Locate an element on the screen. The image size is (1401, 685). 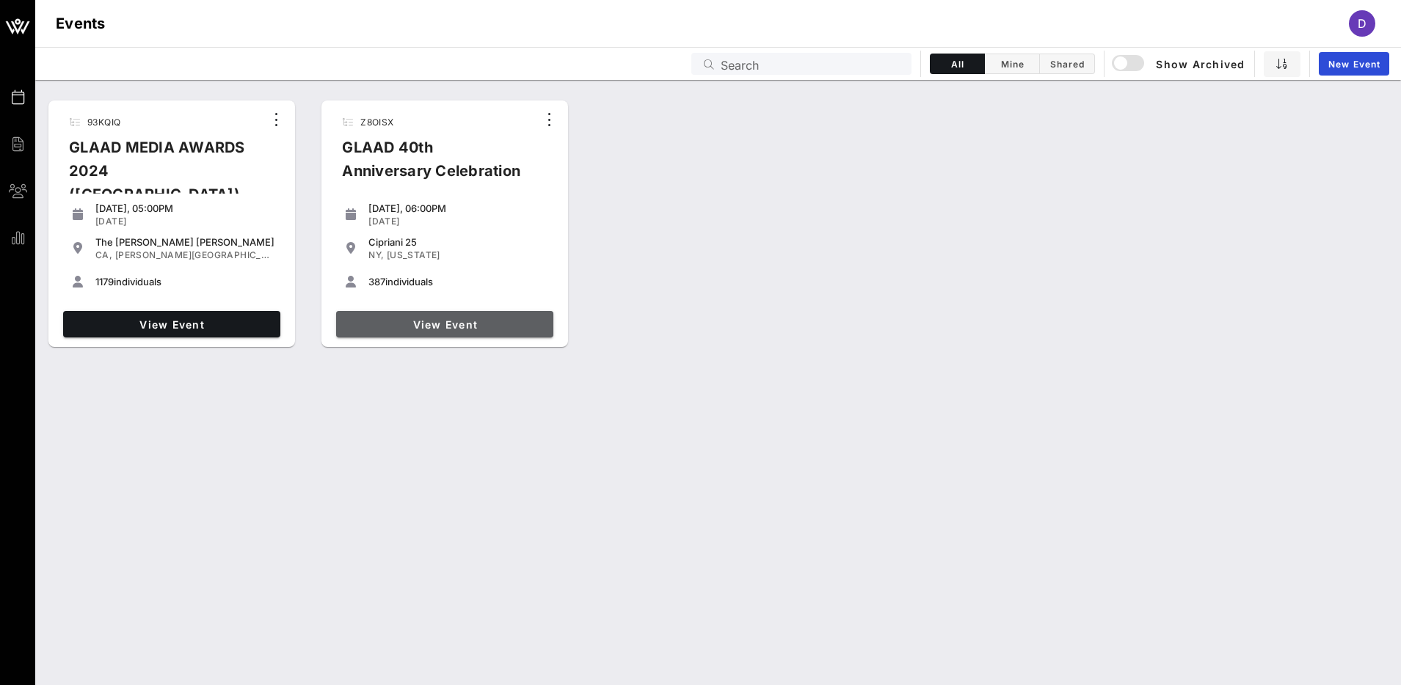
span: 1179 is located at coordinates (104, 282).